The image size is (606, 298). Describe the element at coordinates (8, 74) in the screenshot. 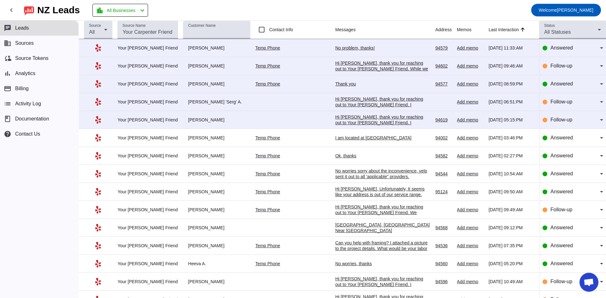

I see `mat-icon: bar_chart` at that location.